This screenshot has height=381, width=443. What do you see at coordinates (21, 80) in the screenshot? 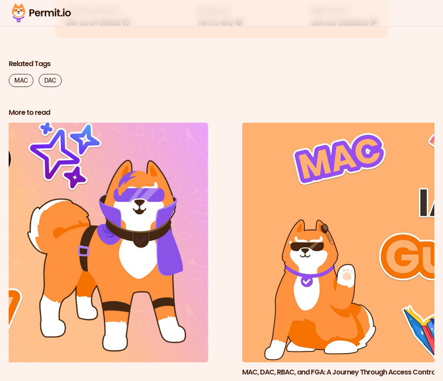
I see `a: MAC` at bounding box center [21, 80].